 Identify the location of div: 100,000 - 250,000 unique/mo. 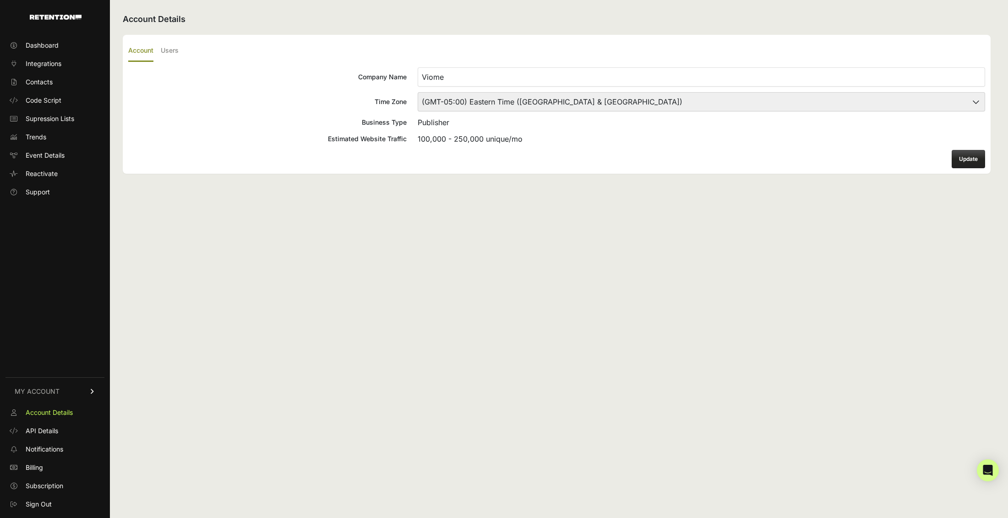
(701, 139).